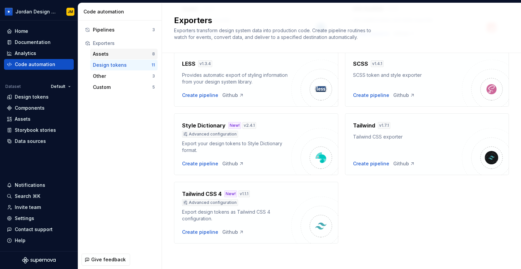 The width and height of the screenshot is (521, 269). Describe the element at coordinates (236, 147) in the screenshot. I see `div: Export your design tokens to Style Dictionary format.` at that location.